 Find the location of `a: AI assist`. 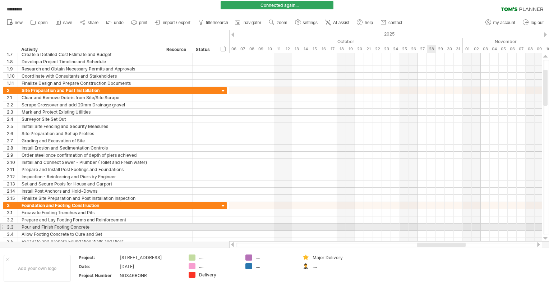

a: AI assist is located at coordinates (337, 23).